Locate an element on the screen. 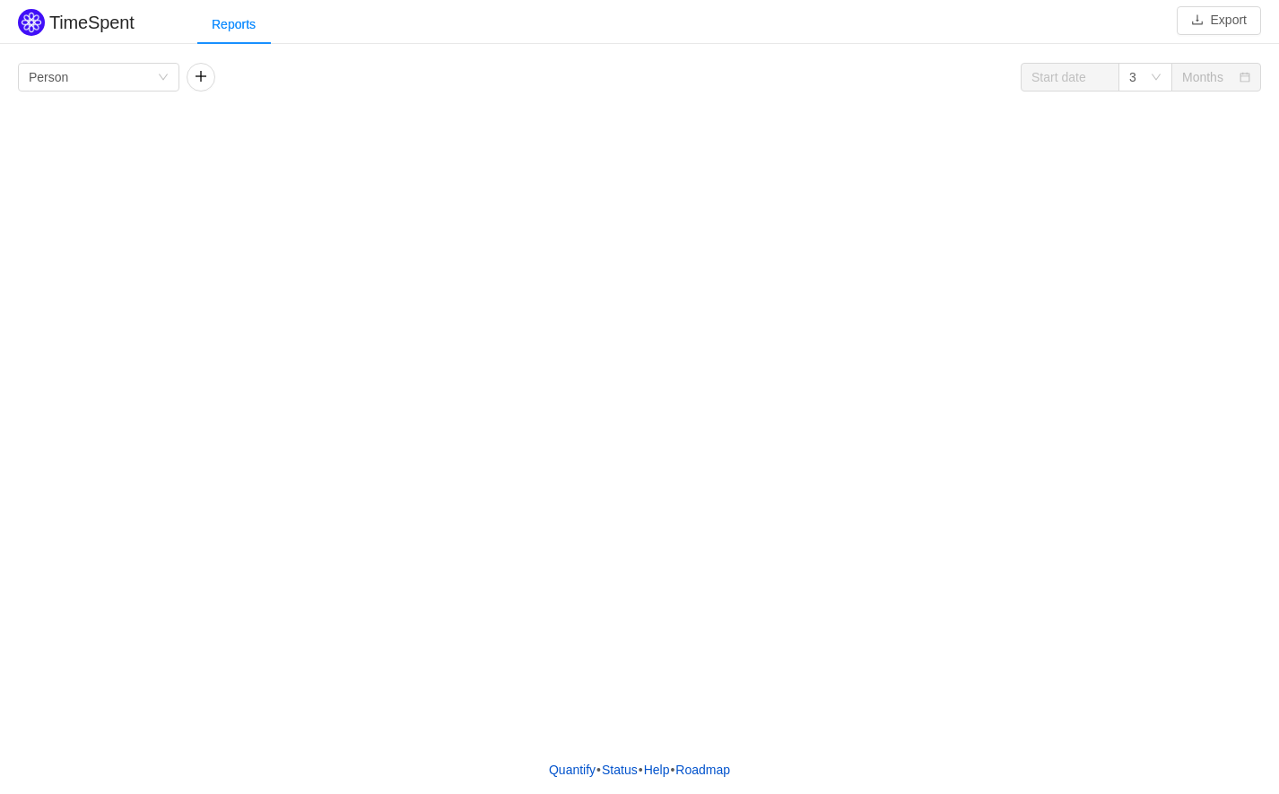 The width and height of the screenshot is (1279, 794). input: Start date is located at coordinates (1070, 77).